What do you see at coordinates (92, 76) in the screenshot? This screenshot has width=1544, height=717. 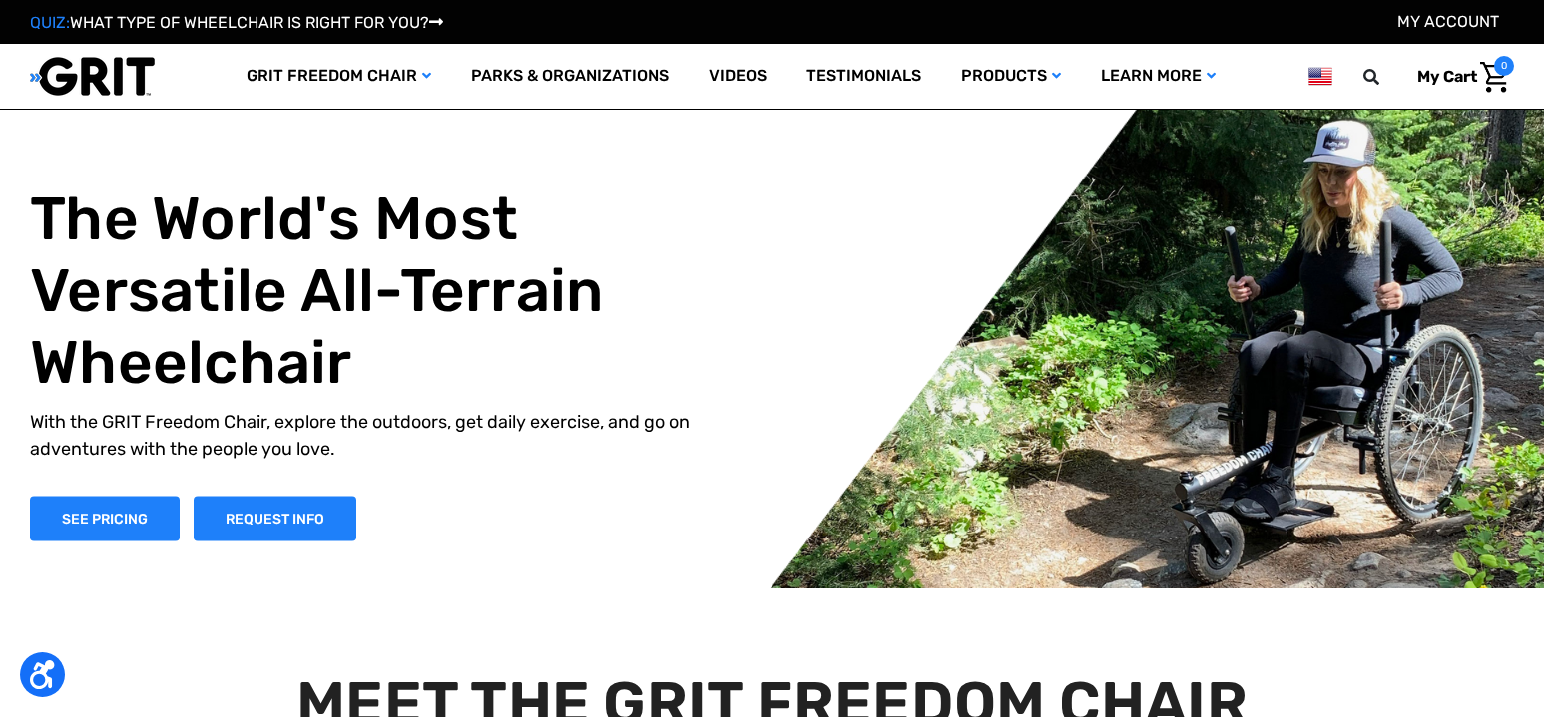 I see `img: GRIT All-Terrain Wheelchair and Mobility Equipment` at bounding box center [92, 76].